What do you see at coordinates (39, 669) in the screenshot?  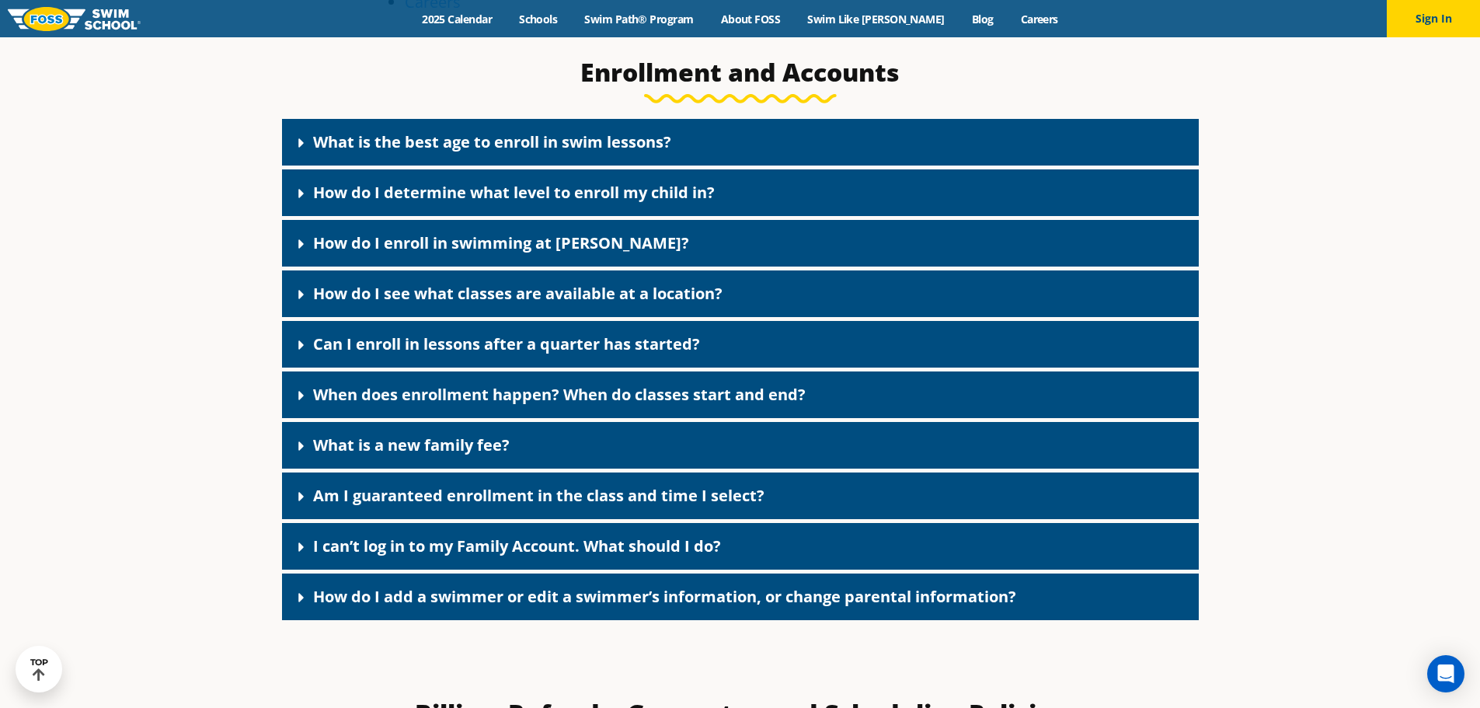 I see `div: TOP` at bounding box center [39, 669].